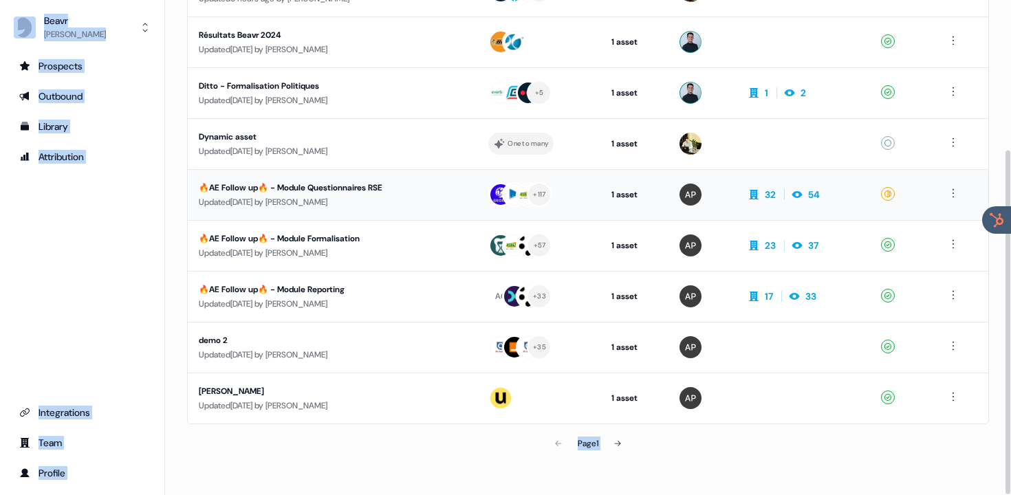  What do you see at coordinates (75, 21) in the screenshot?
I see `div: Beavr` at bounding box center [75, 21].